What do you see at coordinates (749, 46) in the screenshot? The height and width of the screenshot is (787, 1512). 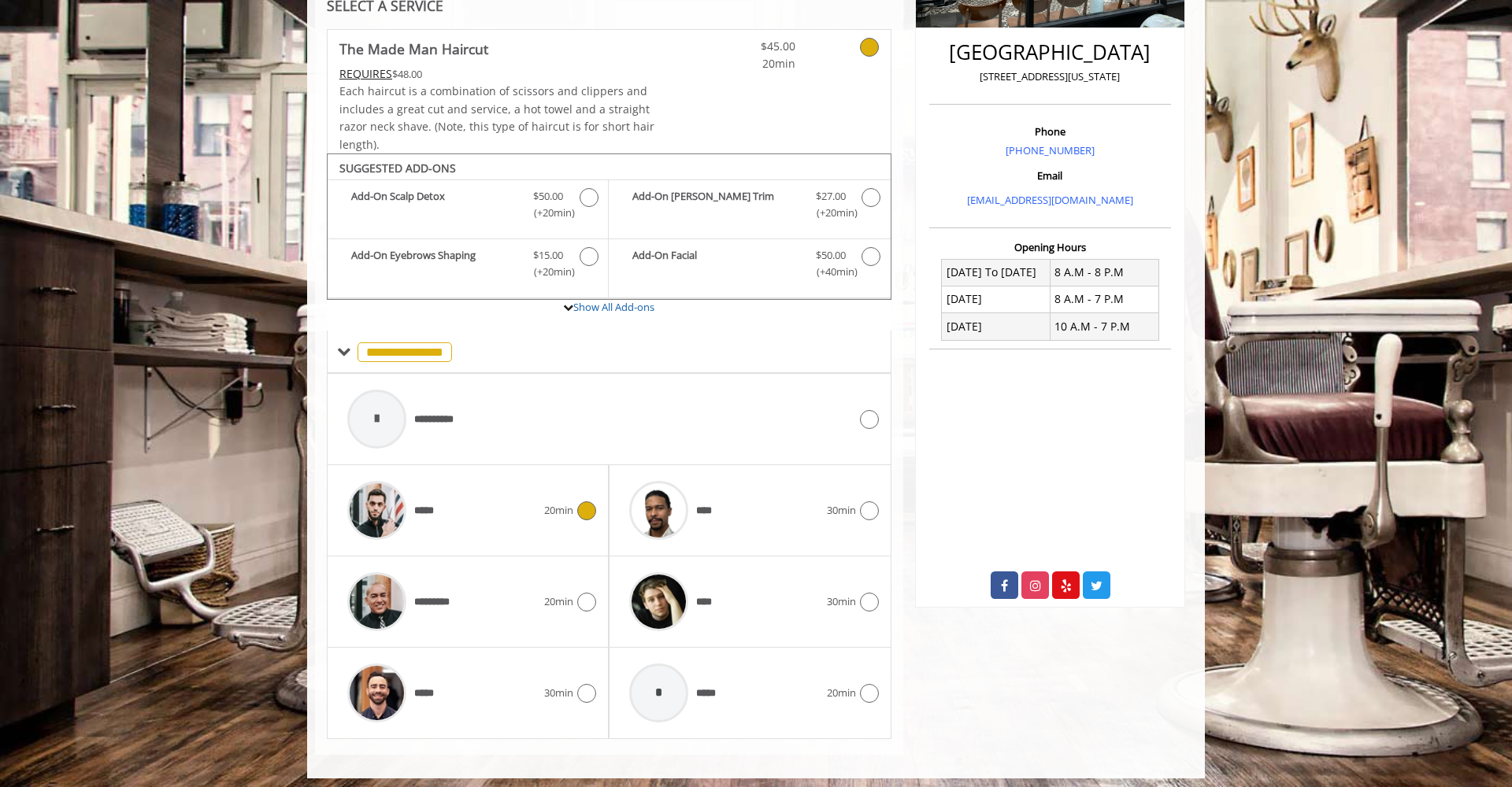 I see `span: $45.00` at bounding box center [749, 46].